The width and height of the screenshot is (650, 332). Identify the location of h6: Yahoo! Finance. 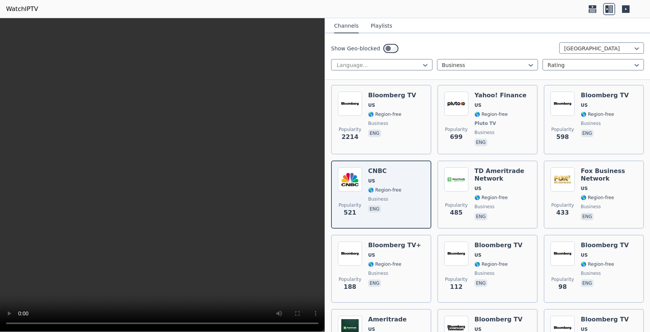
(500, 95).